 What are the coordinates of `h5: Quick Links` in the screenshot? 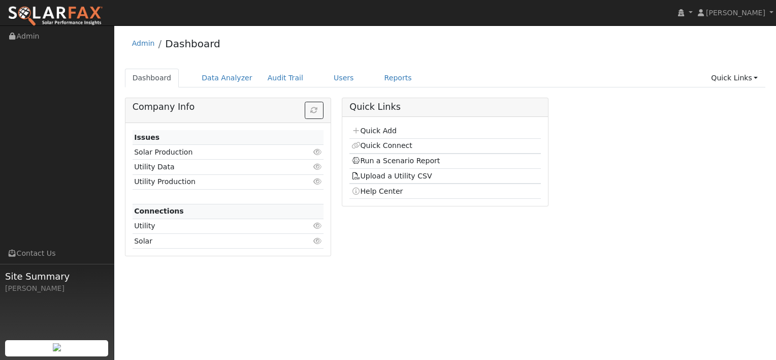 It's located at (445, 107).